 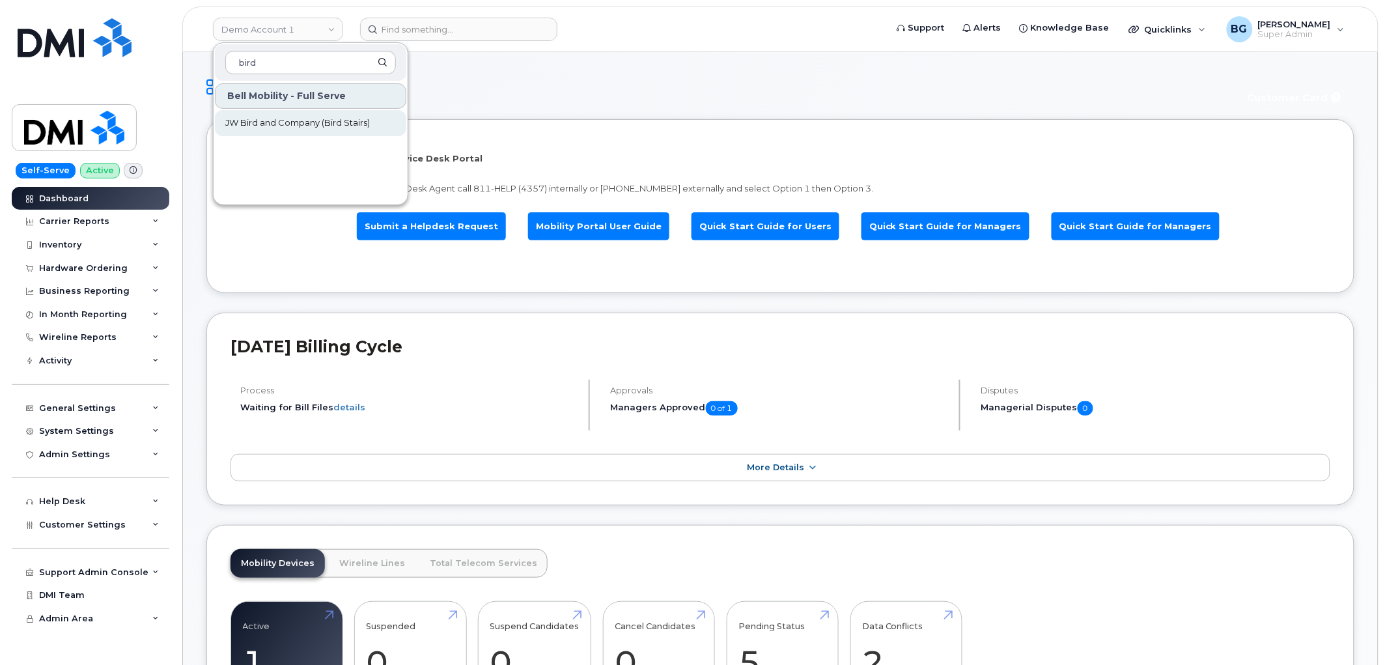 What do you see at coordinates (311, 123) in the screenshot?
I see `a: JW Bird and Company (Bird Stairs)` at bounding box center [311, 123].